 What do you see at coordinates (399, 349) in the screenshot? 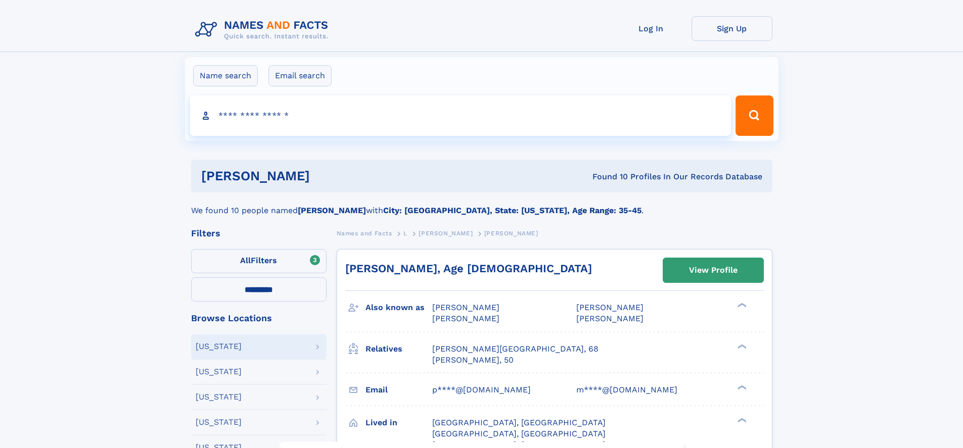
I see `h3: Relatives` at bounding box center [399, 349].